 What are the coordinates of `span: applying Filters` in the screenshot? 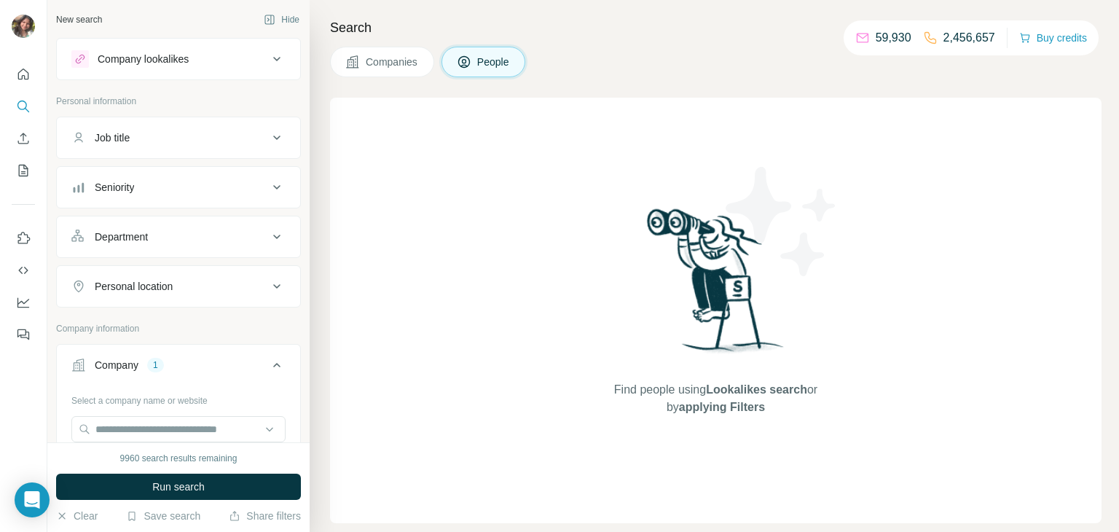 It's located at (722, 406).